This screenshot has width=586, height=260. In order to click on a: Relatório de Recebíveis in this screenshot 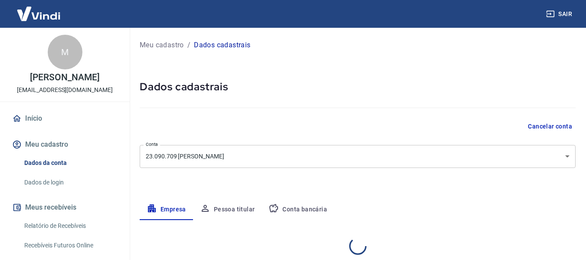, I will do `click(70, 225)`.